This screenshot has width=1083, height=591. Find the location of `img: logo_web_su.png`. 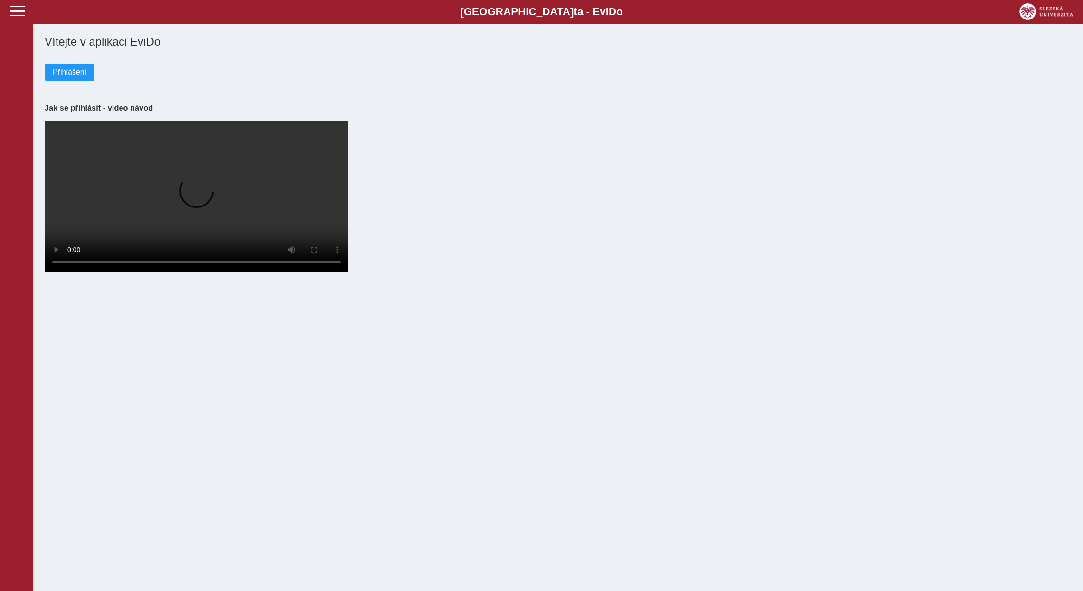

img: logo_web_su.png is located at coordinates (1046, 11).